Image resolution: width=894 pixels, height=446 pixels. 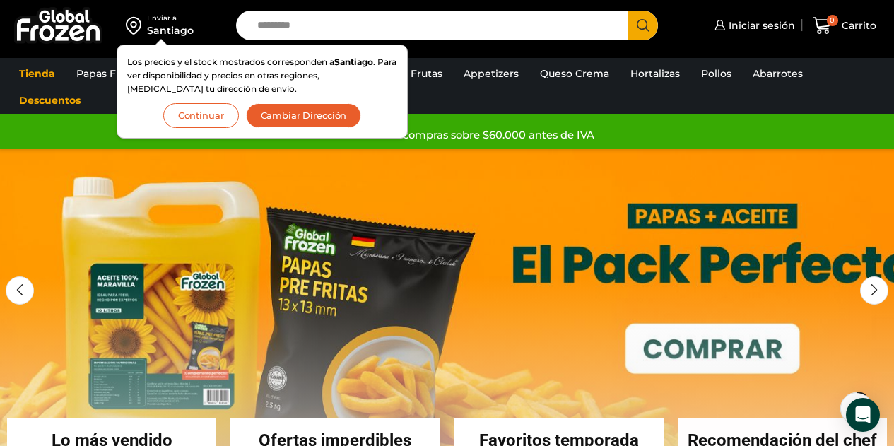 What do you see at coordinates (655, 74) in the screenshot?
I see `a: Hortalizas` at bounding box center [655, 74].